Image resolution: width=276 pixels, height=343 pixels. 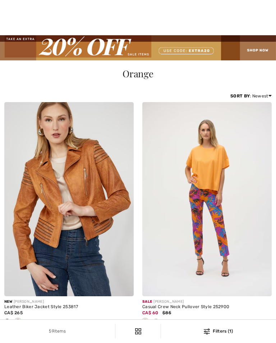 I want to click on div: Apricot, so click(x=145, y=322).